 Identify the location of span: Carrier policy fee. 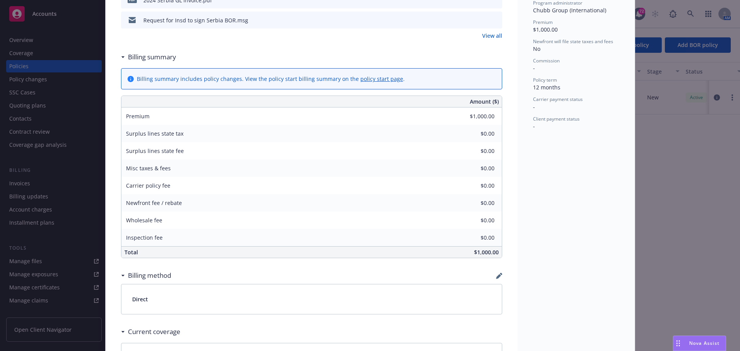
(148, 185).